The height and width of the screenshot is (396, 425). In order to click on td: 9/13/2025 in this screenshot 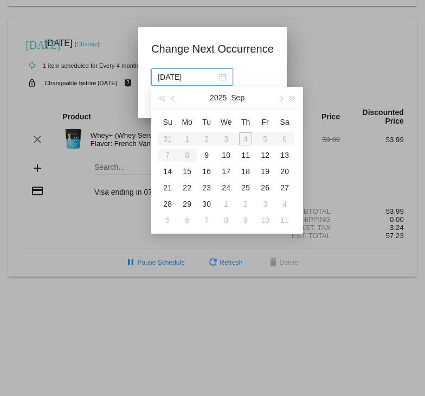, I will do `click(285, 155)`.